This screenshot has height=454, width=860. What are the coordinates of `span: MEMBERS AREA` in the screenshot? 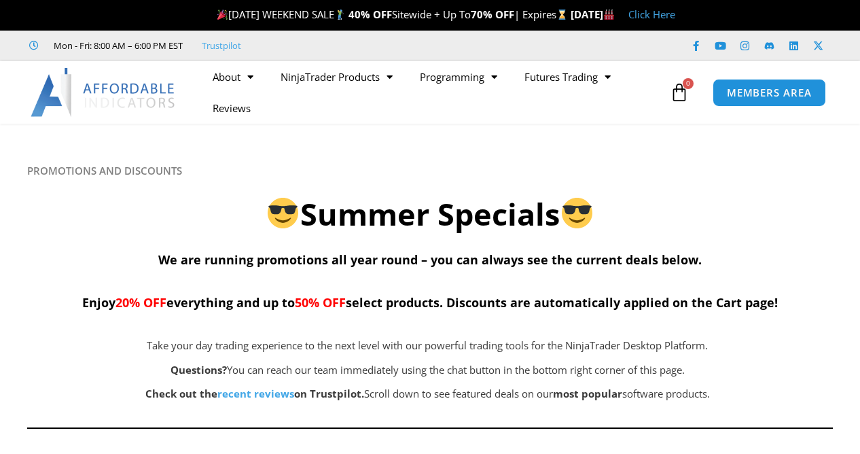 It's located at (769, 92).